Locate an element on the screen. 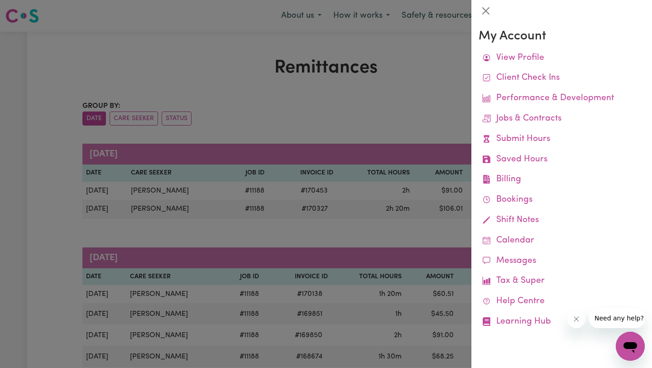  a: Tax & Super is located at coordinates (561, 281).